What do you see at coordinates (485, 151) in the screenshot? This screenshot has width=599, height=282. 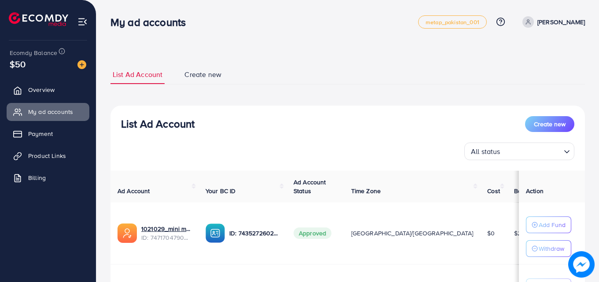 I see `span: All status` at bounding box center [485, 151].